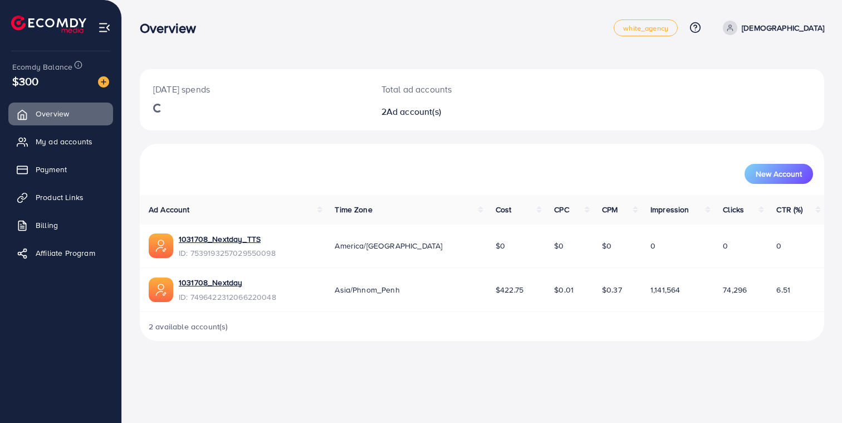  I want to click on a: Billing, so click(61, 225).